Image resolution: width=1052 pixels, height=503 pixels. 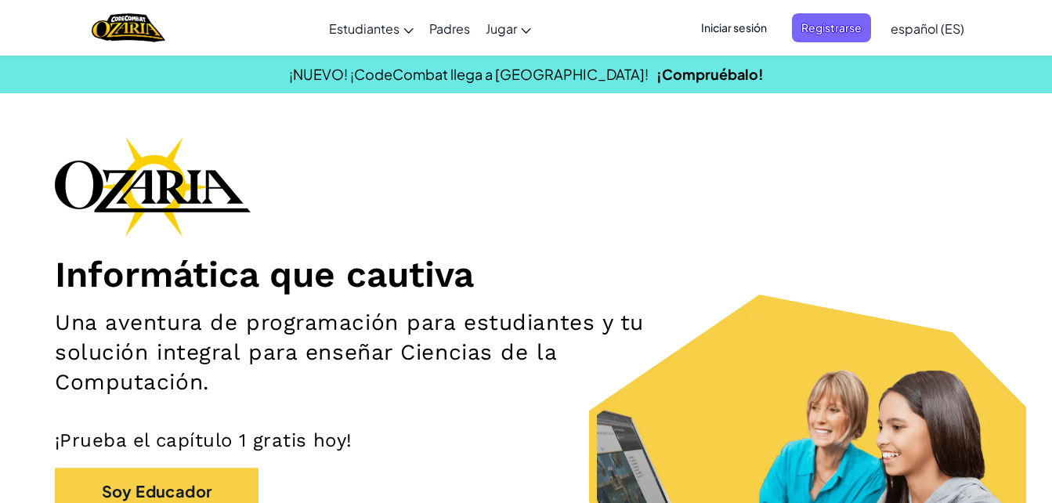 I want to click on a: Jugar, so click(x=508, y=28).